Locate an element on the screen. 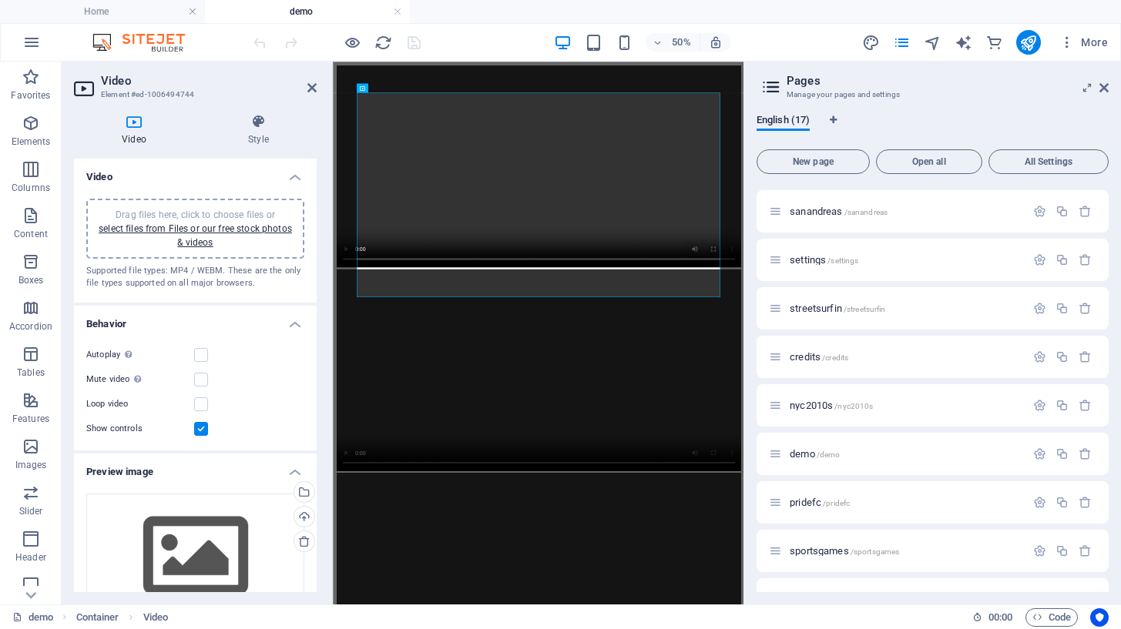  button: Click here to leave preview mode and continue editing is located at coordinates (352, 42).